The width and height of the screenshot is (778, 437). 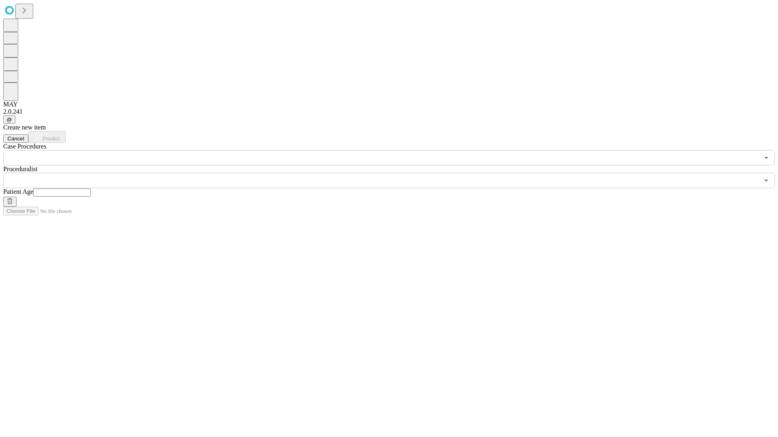 I want to click on div: 2.0.241, so click(x=389, y=112).